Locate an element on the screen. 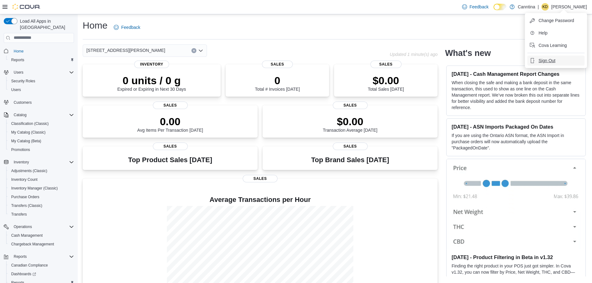  button: Cash Management is located at coordinates (41, 235).